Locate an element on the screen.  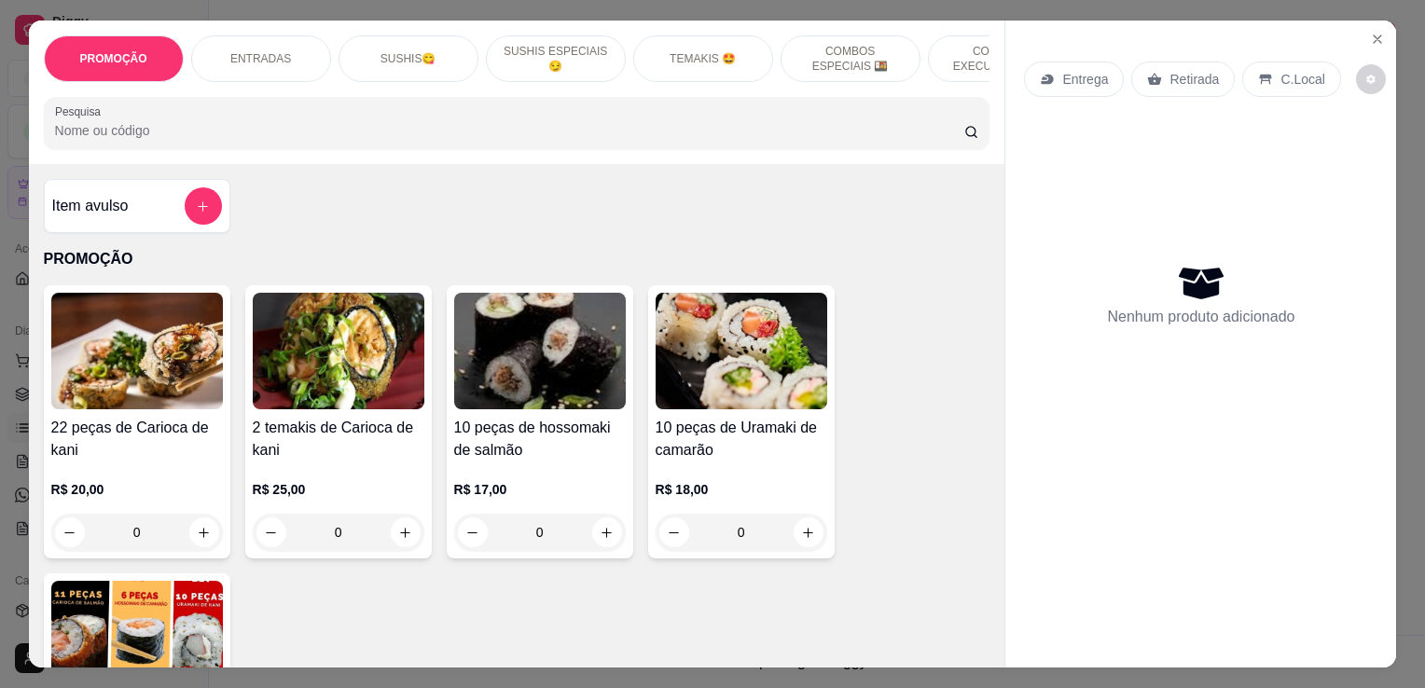
h4: 22 peças de Carioca de kani is located at coordinates (137, 439).